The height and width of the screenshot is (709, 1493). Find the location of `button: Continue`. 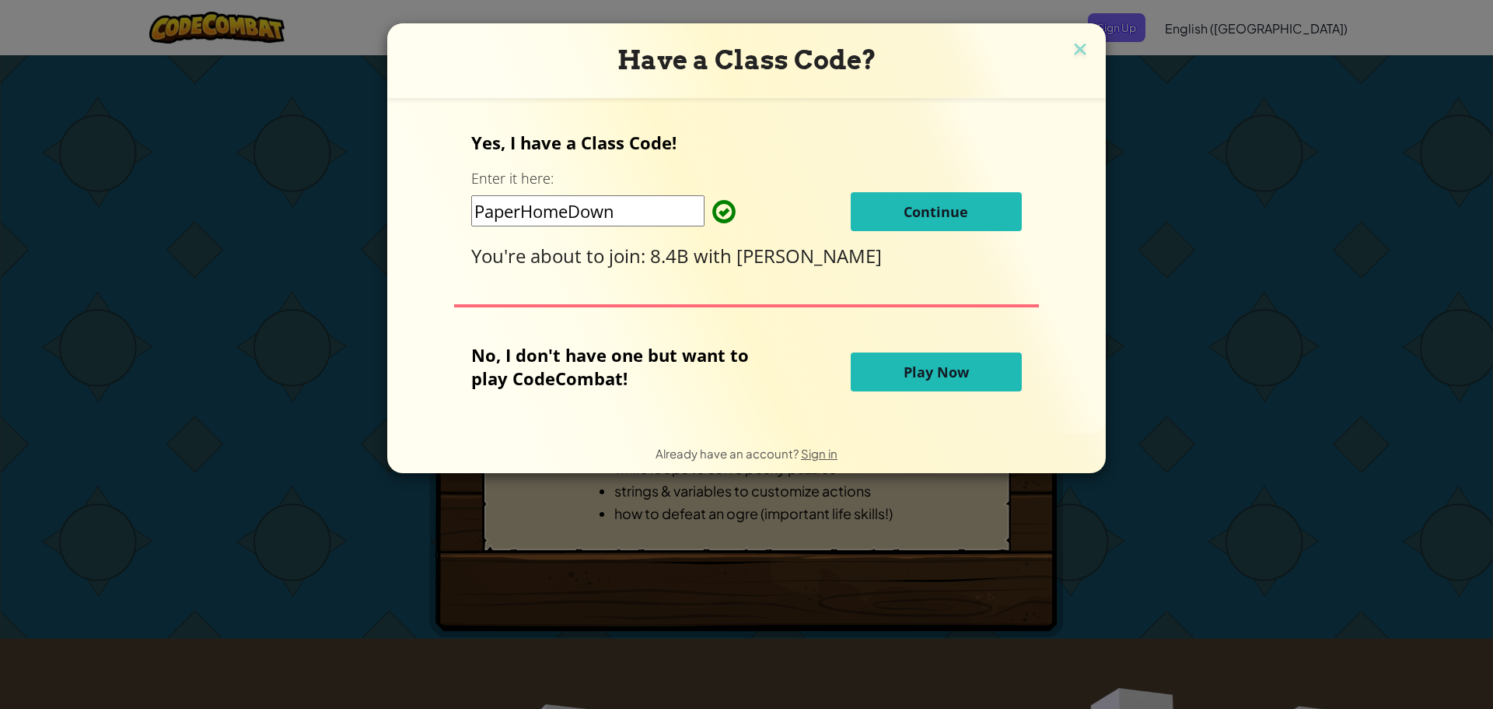

button: Continue is located at coordinates (937, 212).